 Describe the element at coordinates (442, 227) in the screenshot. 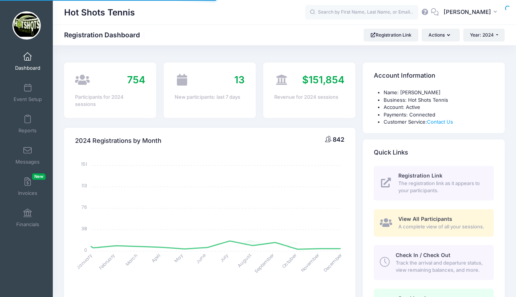

I see `span: A complete view of all your sessions.` at that location.